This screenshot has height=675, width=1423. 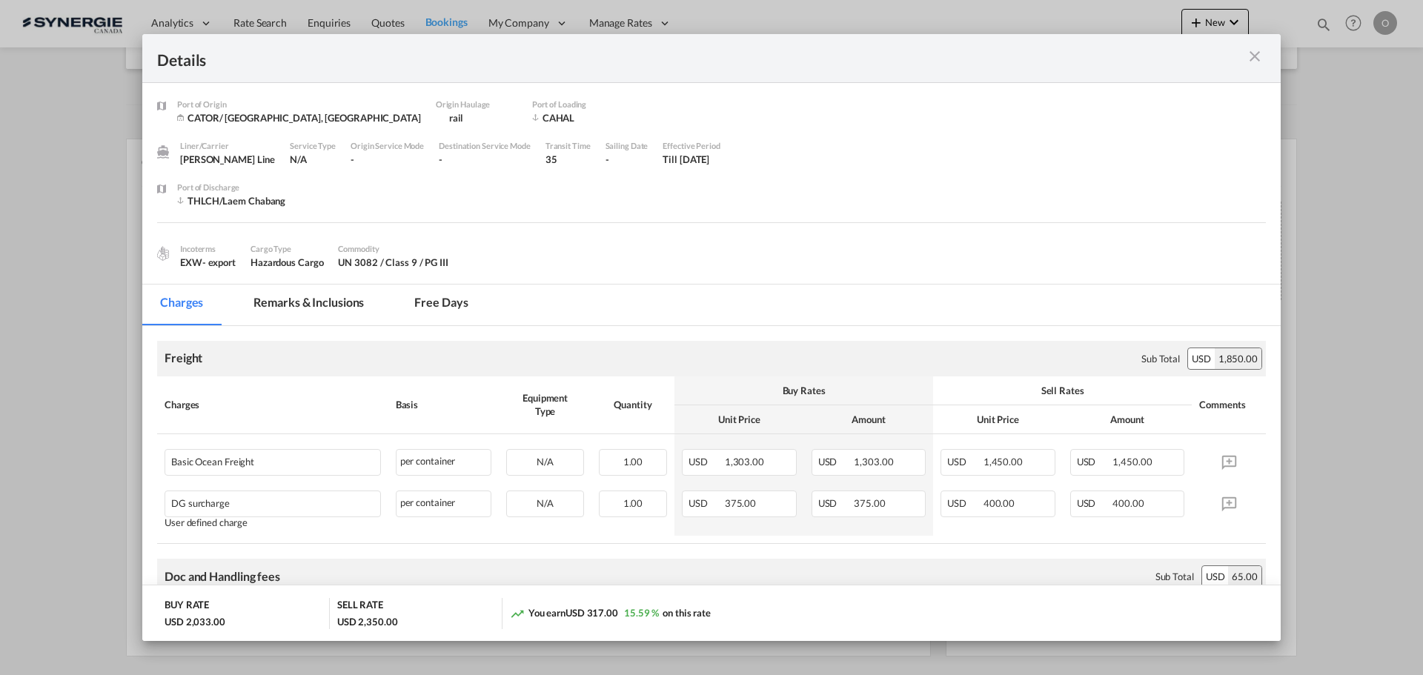 What do you see at coordinates (247, 459) in the screenshot?
I see `div: Basic Ocean Freight` at bounding box center [247, 459].